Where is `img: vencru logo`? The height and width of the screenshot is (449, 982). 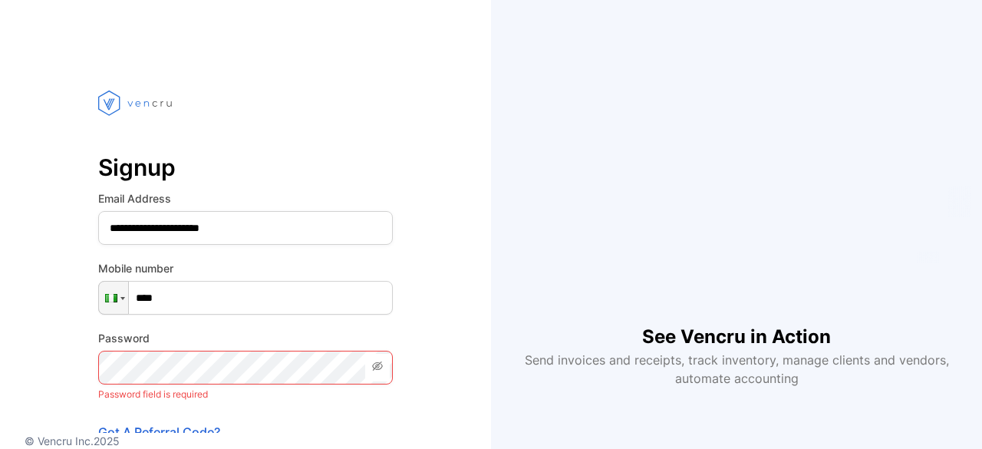
img: vencru logo is located at coordinates (137, 103).